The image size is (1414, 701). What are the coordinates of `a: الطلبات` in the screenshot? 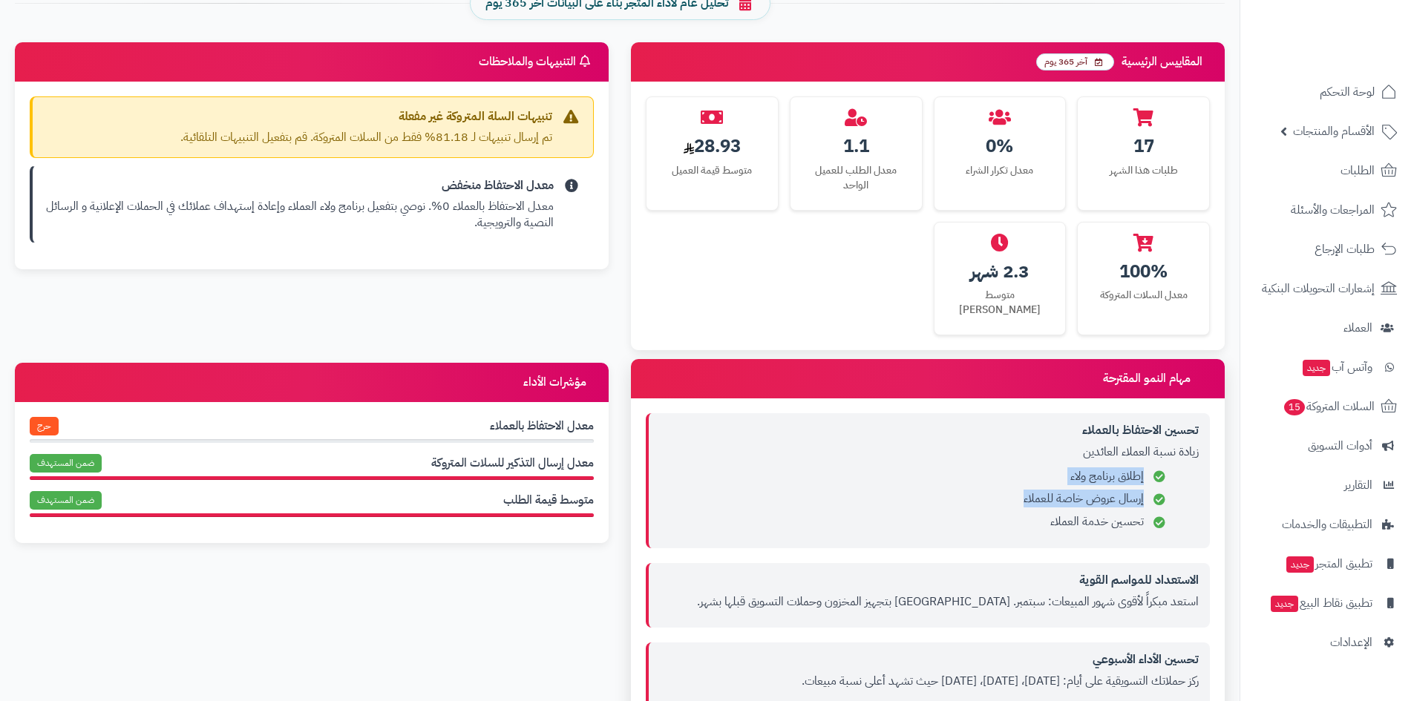 It's located at (1327, 171).